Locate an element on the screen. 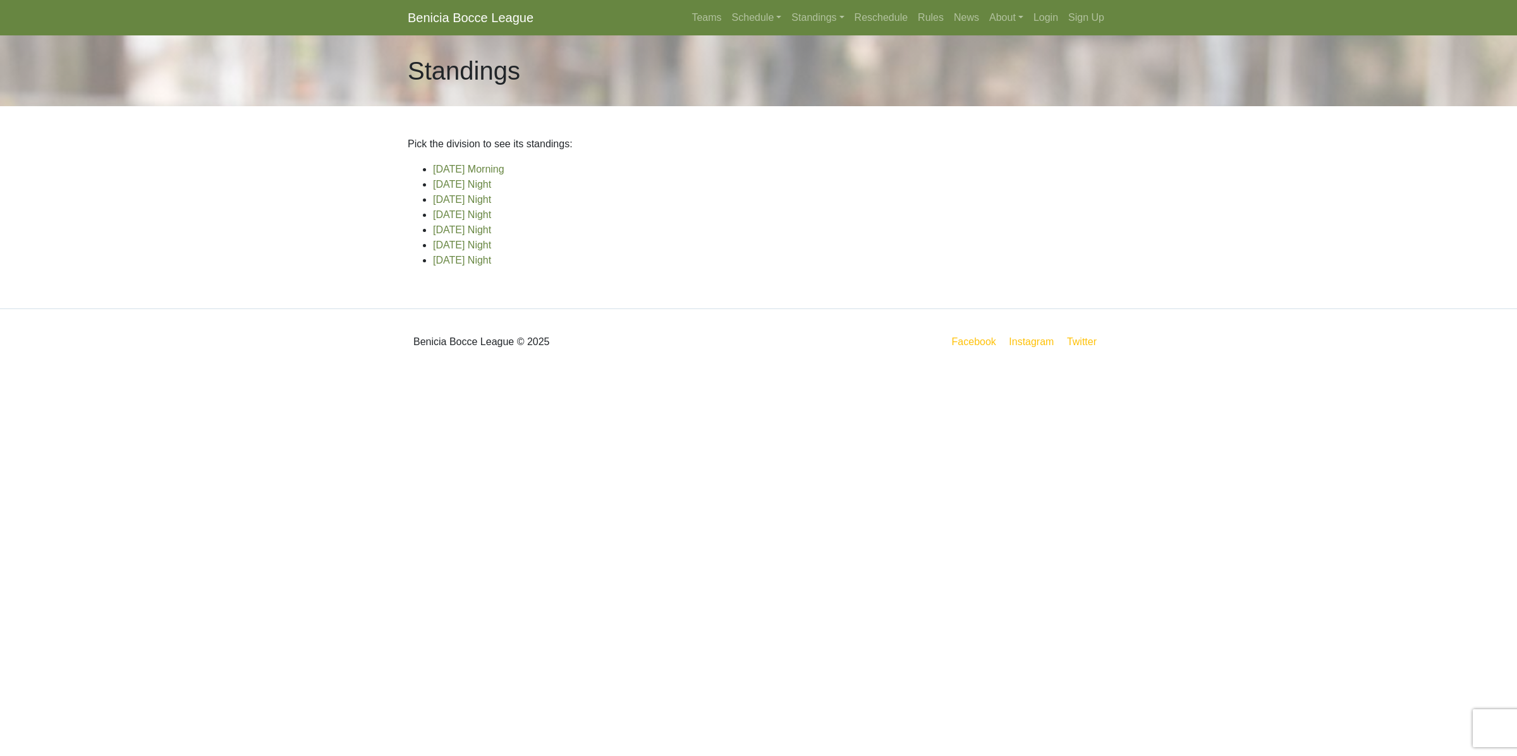  a: Teams is located at coordinates (706, 18).